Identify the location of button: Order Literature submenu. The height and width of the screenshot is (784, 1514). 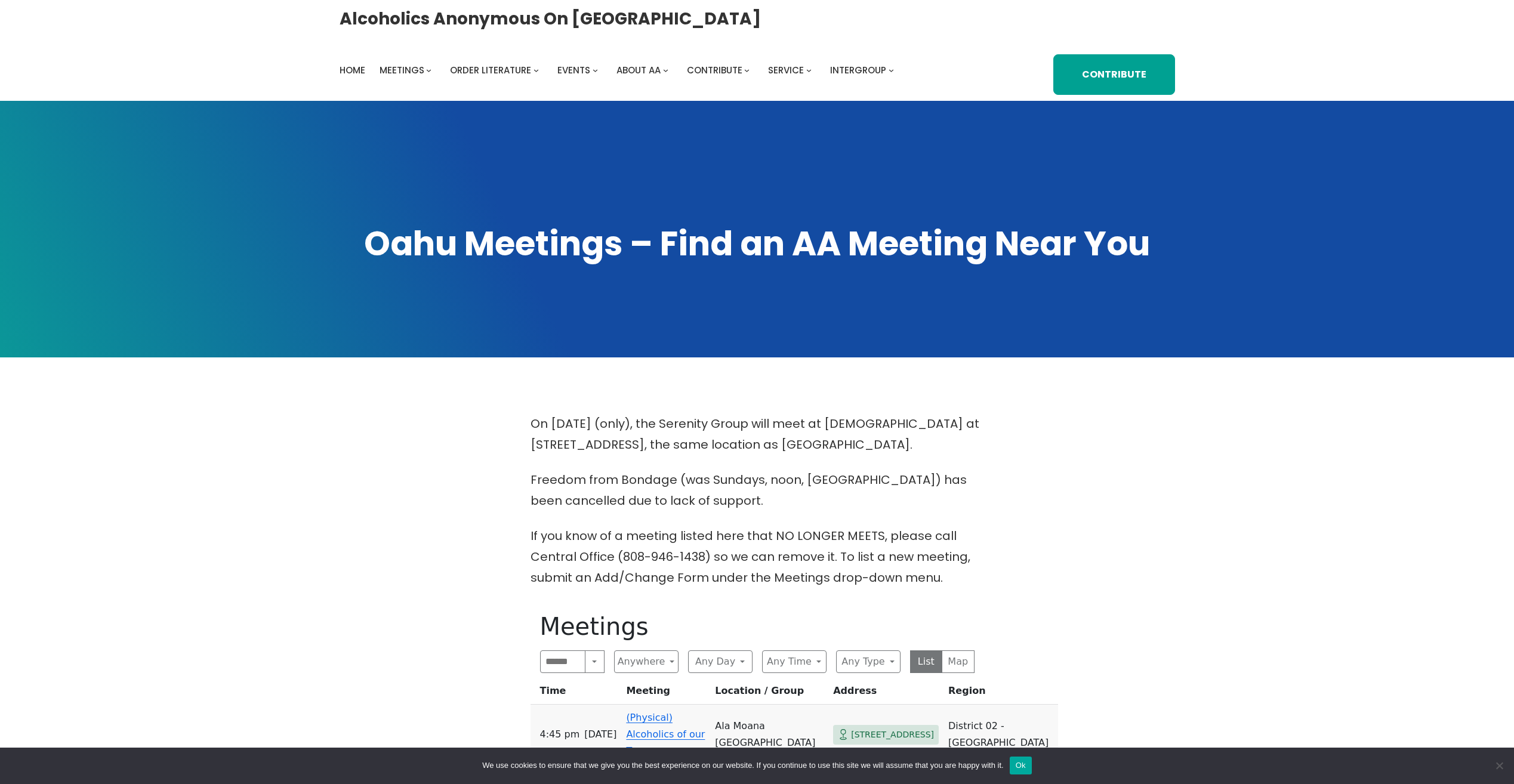
(536, 70).